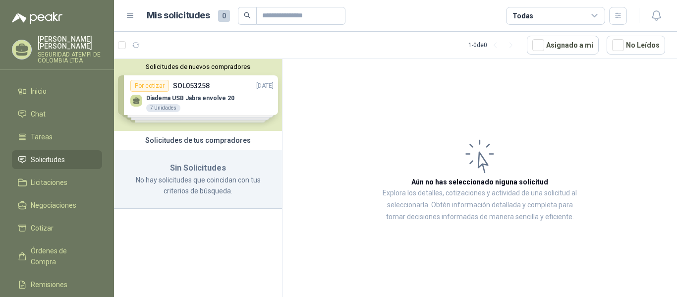 Image resolution: width=677 pixels, height=297 pixels. Describe the element at coordinates (224, 16) in the screenshot. I see `span: 0` at that location.